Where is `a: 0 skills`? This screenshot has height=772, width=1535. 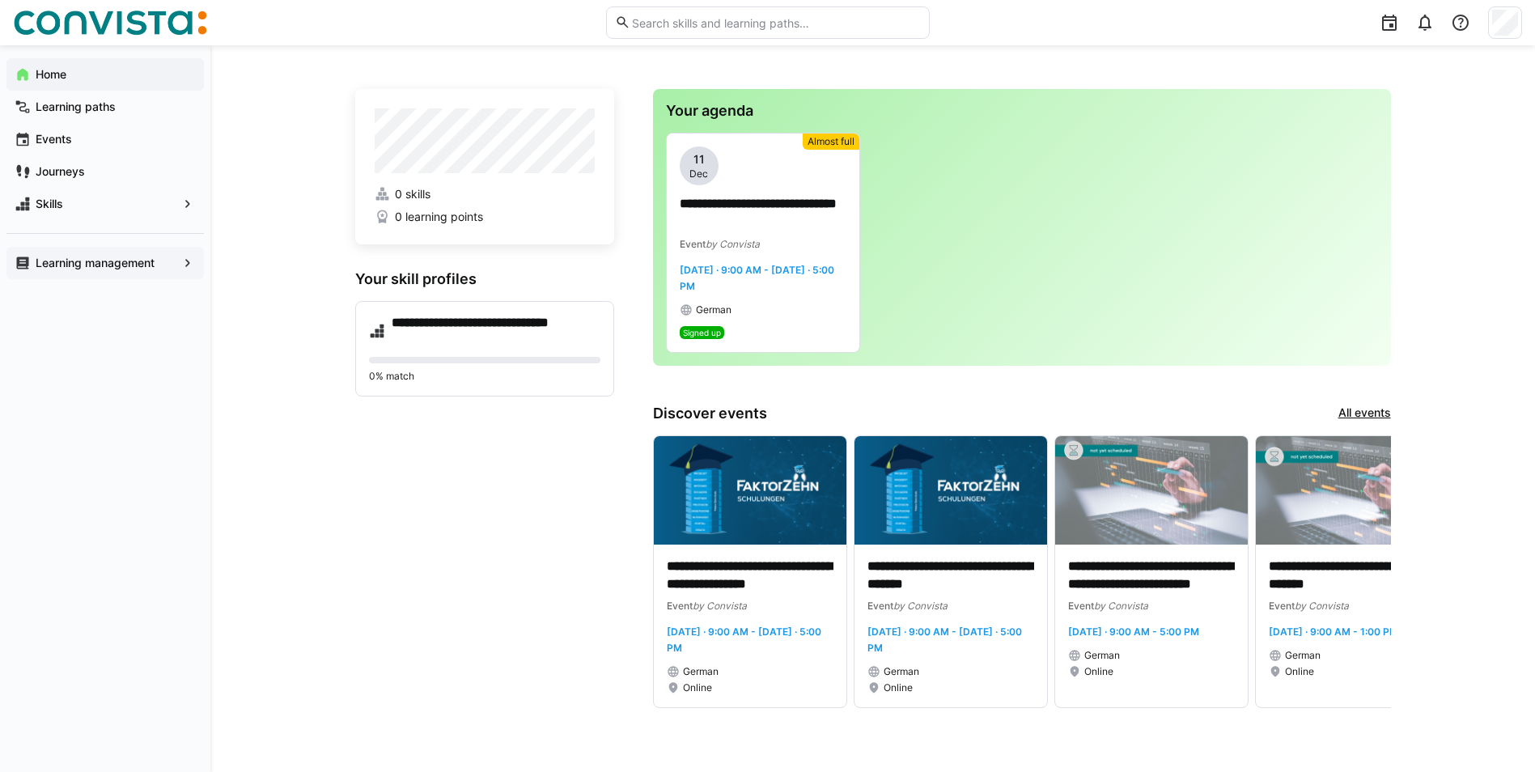 a: 0 skills is located at coordinates (485, 194).